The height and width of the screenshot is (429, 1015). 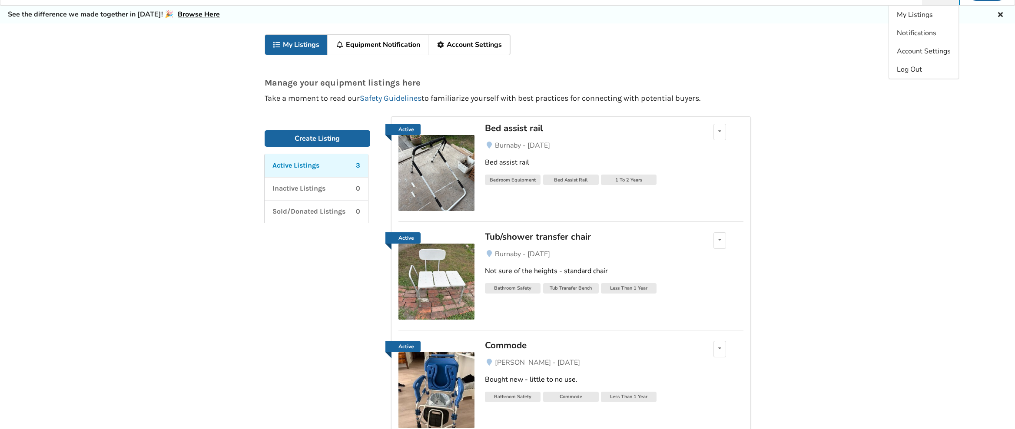 What do you see at coordinates (391, 98) in the screenshot?
I see `a: Safety Guidelines` at bounding box center [391, 98].